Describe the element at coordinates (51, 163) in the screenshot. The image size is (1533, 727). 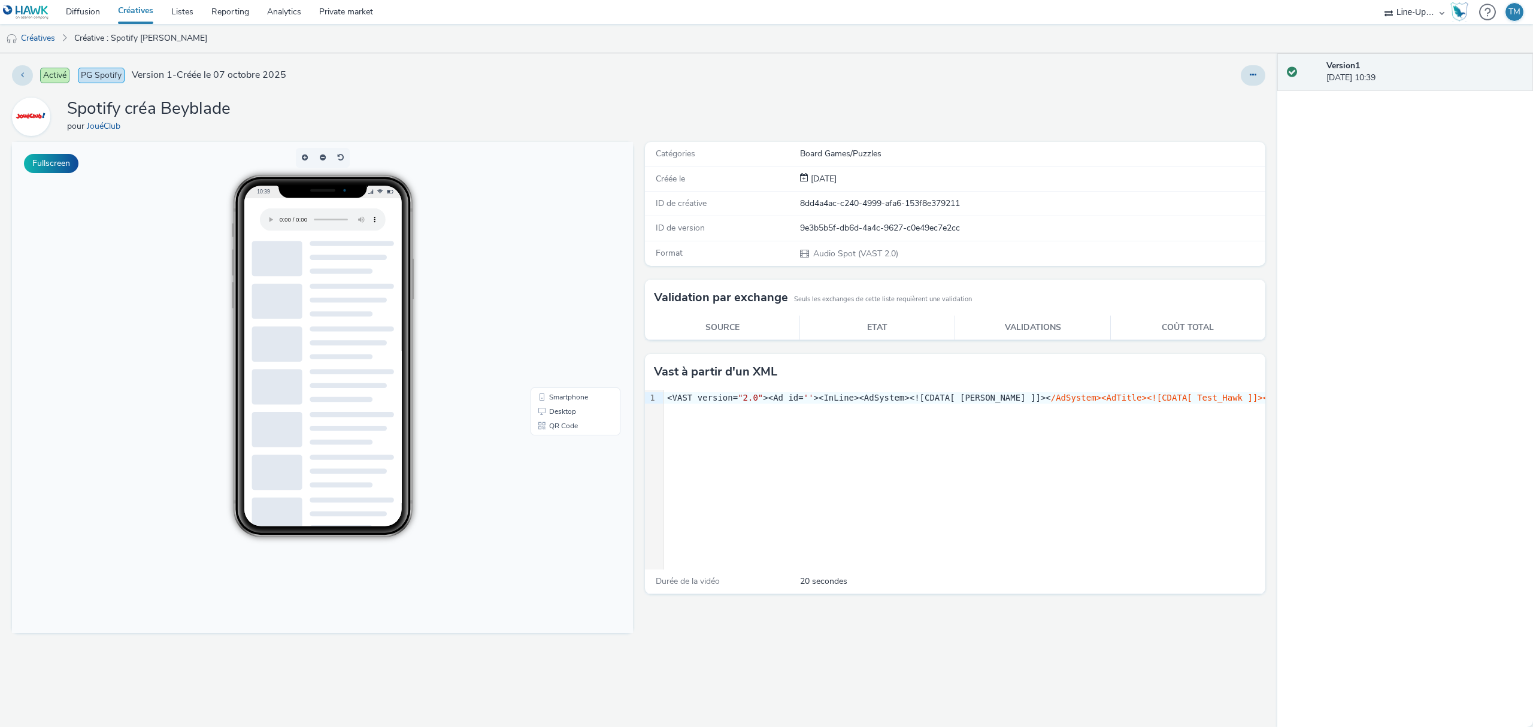
I see `button: Fullscreen` at that location.